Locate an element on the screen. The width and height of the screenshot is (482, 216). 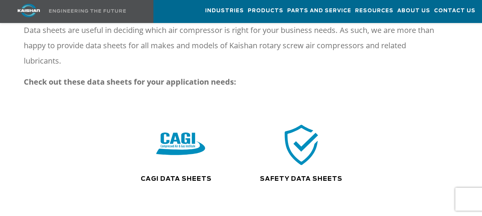
span: About Us is located at coordinates (413, 11).